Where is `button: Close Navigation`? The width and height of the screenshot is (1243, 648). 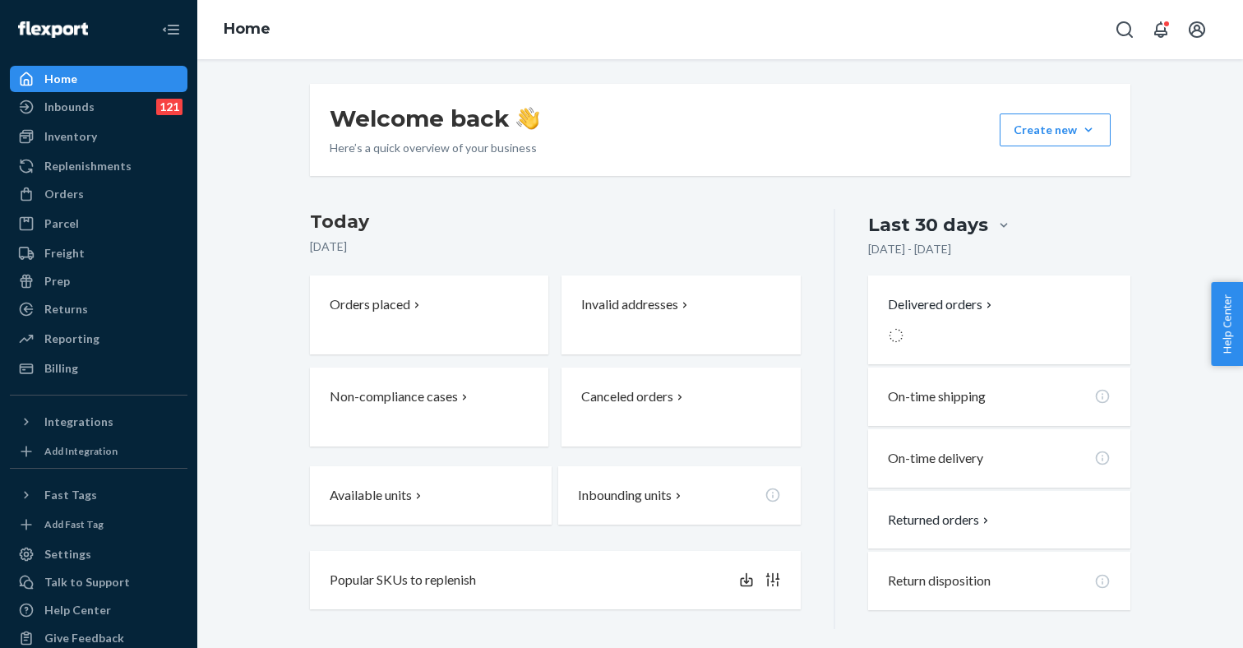
button: Close Navigation is located at coordinates (171, 30).